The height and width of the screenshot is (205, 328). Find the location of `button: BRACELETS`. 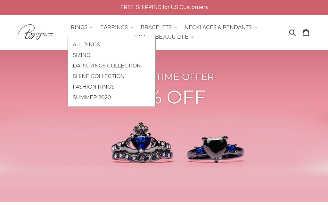

button: BRACELETS is located at coordinates (158, 28).